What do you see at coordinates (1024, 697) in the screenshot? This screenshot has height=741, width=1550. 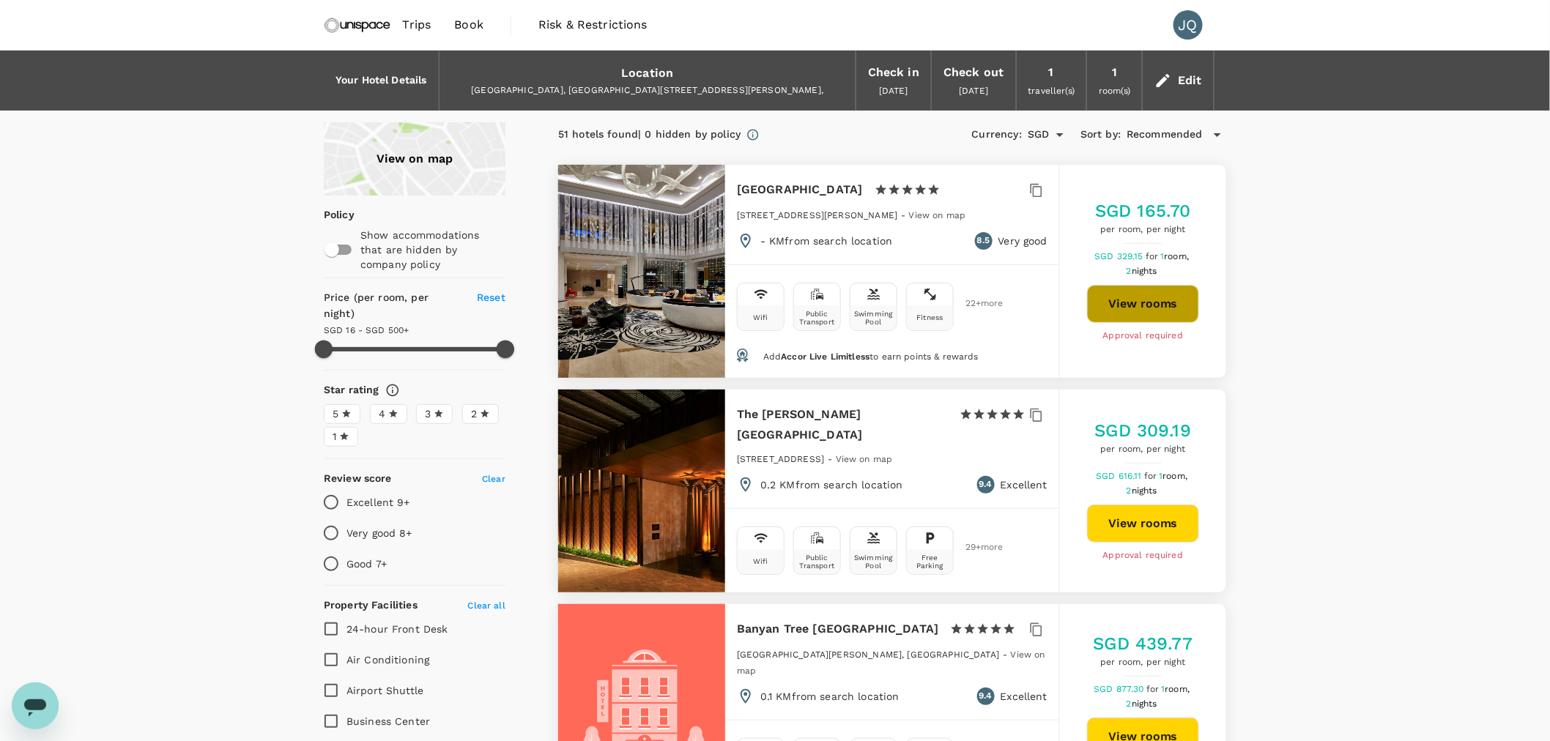 I see `p: Excellent` at bounding box center [1024, 697].